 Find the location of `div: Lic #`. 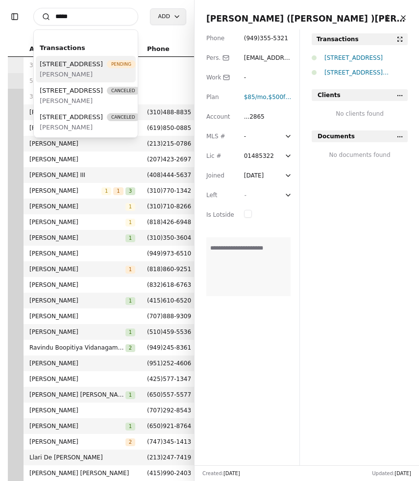

div: Lic # is located at coordinates (220, 156).